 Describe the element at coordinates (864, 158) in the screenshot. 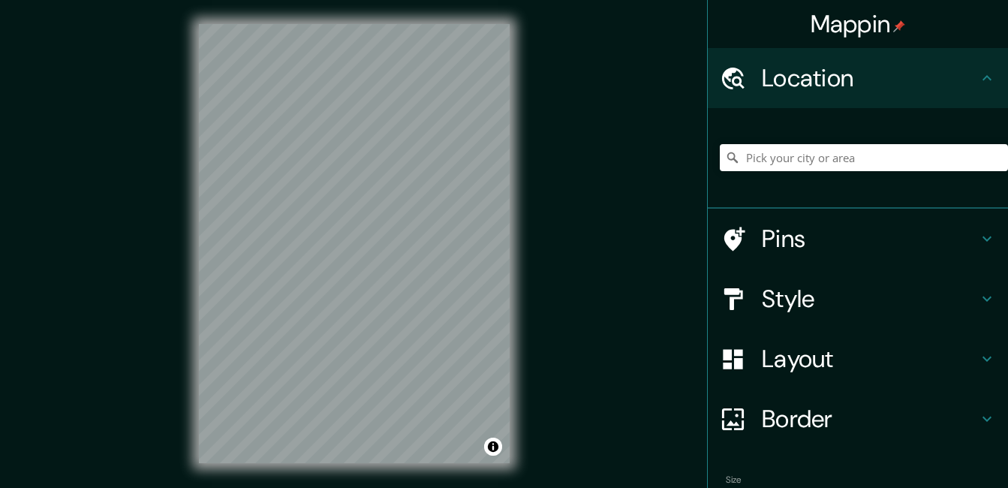

I see `input: Pick your city or area` at that location.